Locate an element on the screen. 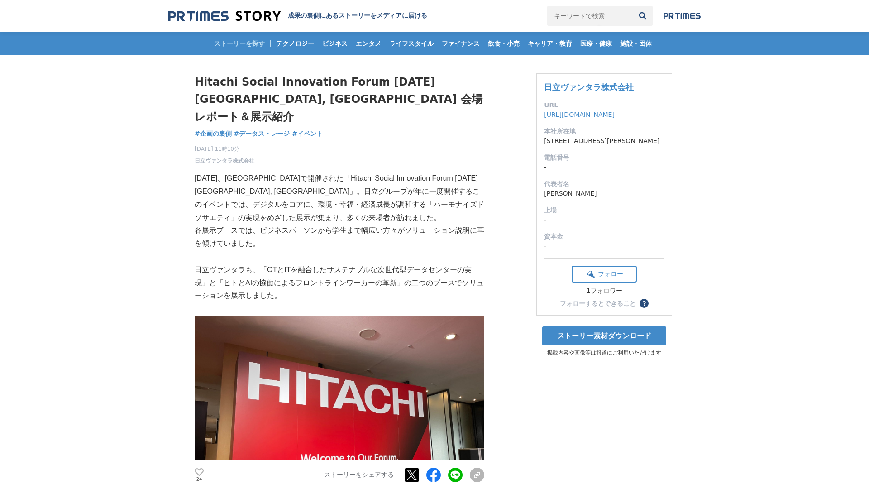 The image size is (869, 489). a: 成果の裏側にあるストーリーをメディアに届ける 成果の裏側にあるストーリーをメディアに届ける is located at coordinates (298, 16).